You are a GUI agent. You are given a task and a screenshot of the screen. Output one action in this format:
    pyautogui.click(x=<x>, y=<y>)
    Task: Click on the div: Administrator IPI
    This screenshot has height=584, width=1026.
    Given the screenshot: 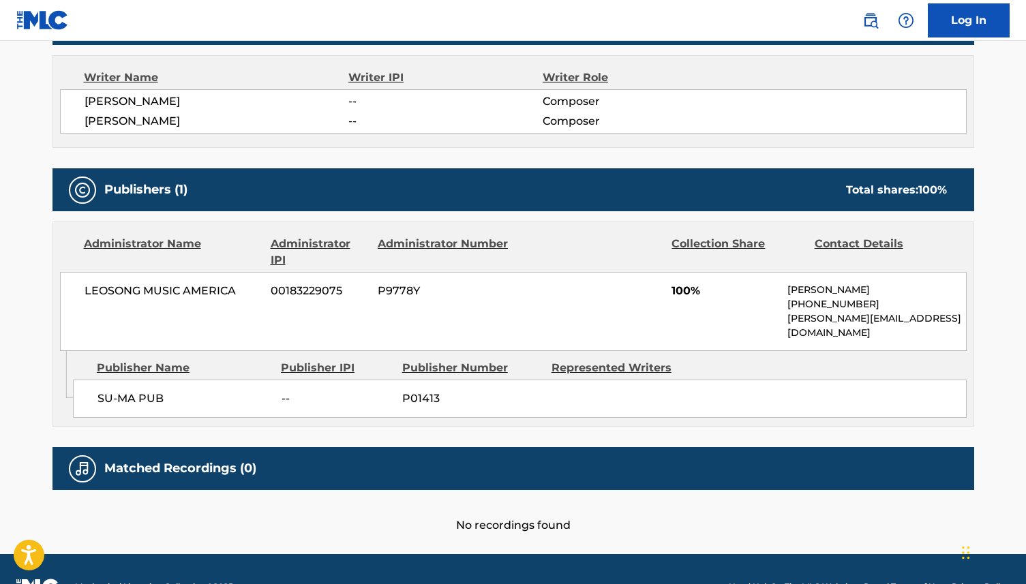 What is the action you would take?
    pyautogui.click(x=319, y=252)
    